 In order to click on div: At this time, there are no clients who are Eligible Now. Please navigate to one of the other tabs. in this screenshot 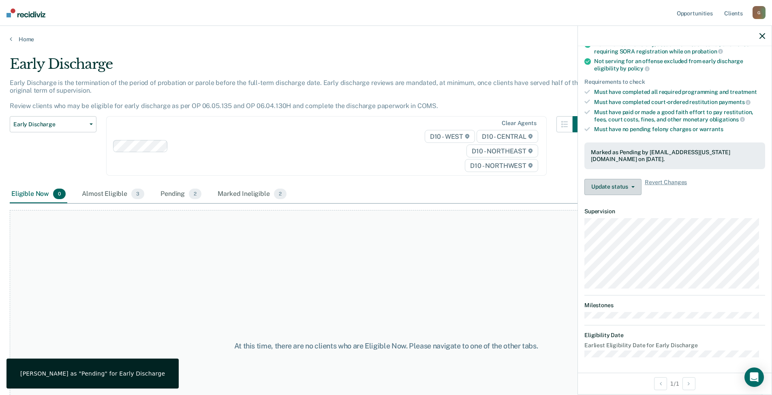, I will do `click(386, 346)`.